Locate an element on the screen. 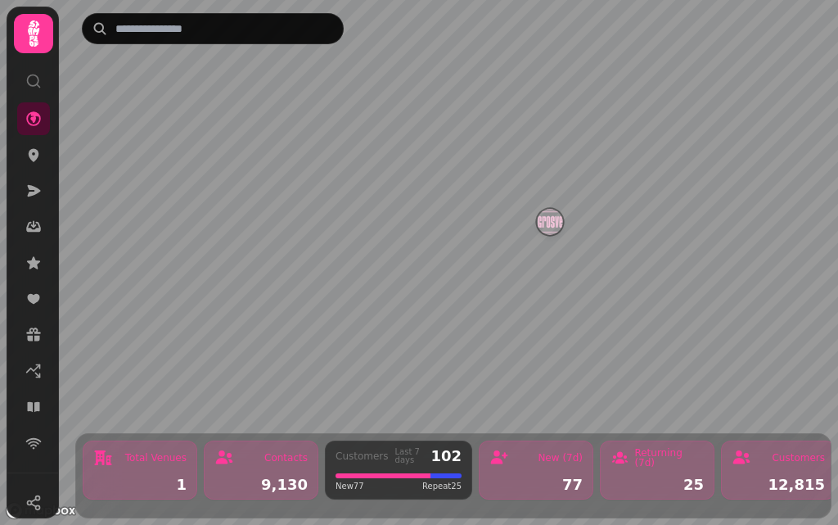 This screenshot has width=838, height=525. div: Contacts is located at coordinates (286, 457).